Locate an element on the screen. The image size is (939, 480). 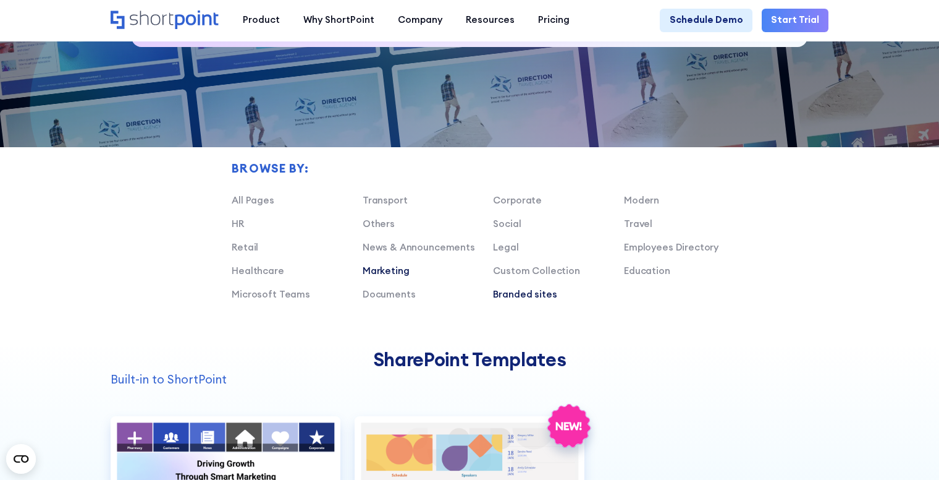
a: Modern is located at coordinates (641, 200).